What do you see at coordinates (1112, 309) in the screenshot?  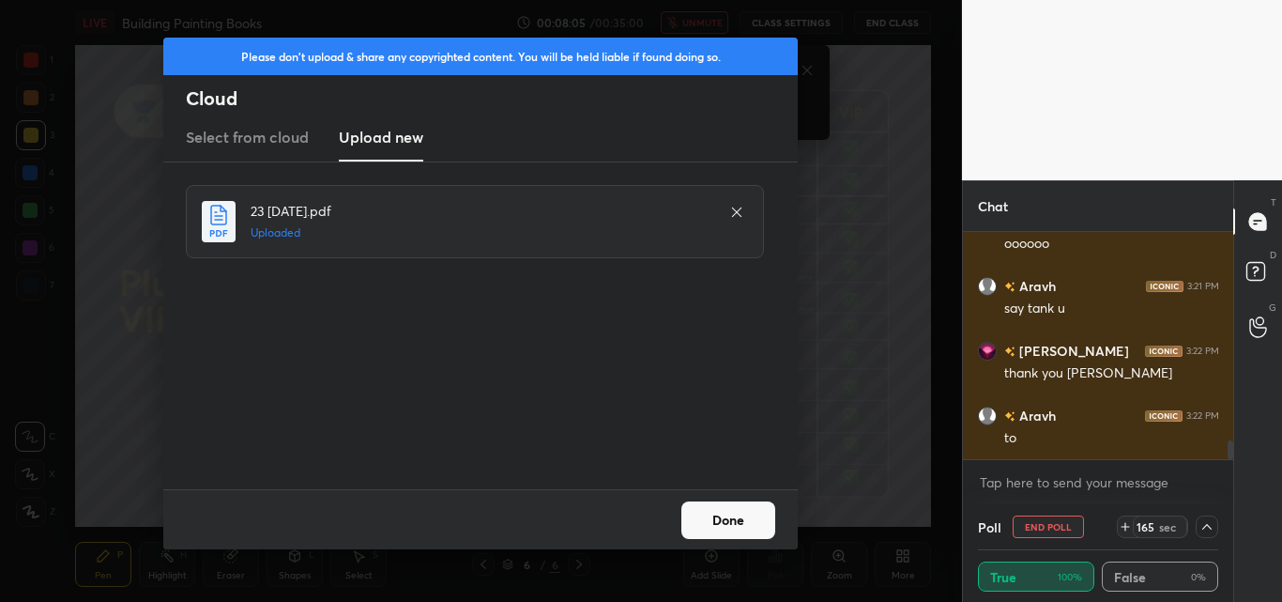 I see `div: say tank u` at bounding box center [1112, 309].